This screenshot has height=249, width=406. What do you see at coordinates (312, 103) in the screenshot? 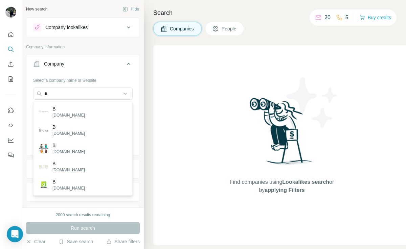
I see `img: Surfe Illustration - Stars` at bounding box center [312, 103].